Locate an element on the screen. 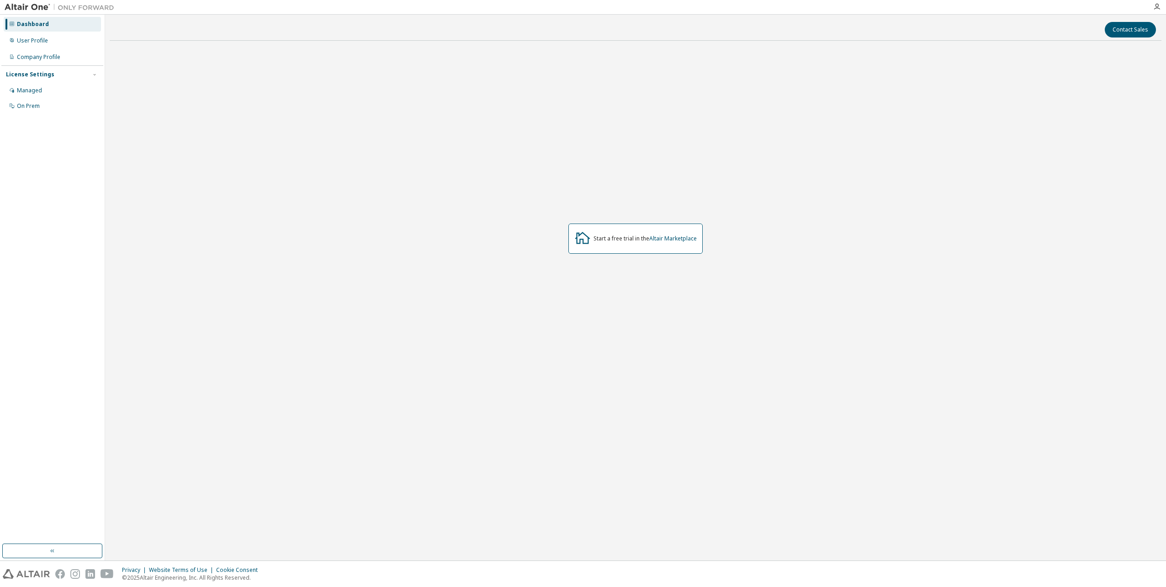 This screenshot has height=587, width=1166. div: Dashboard is located at coordinates (33, 24).